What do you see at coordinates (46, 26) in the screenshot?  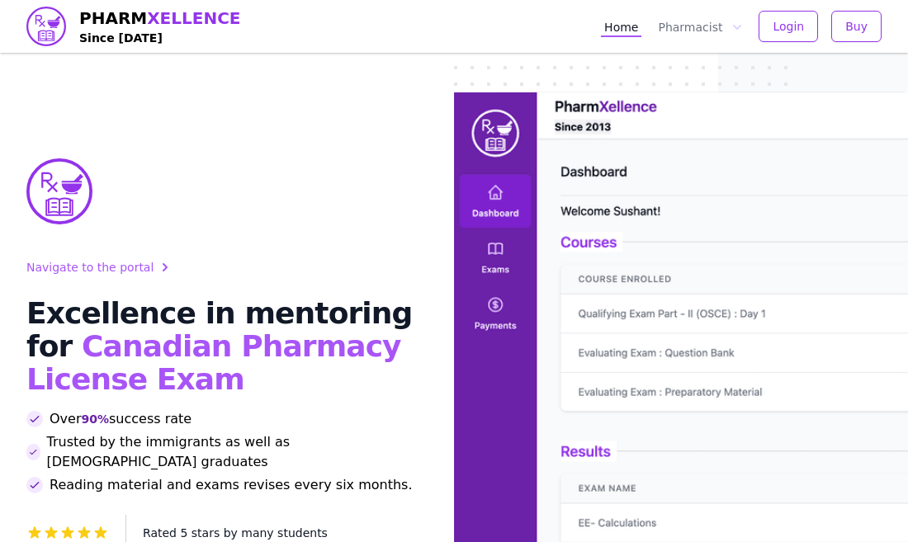 I see `img: PharmXellence logo` at bounding box center [46, 26].